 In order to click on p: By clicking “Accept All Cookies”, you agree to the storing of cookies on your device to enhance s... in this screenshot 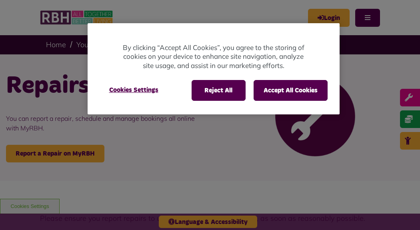, I will do `click(214, 57)`.